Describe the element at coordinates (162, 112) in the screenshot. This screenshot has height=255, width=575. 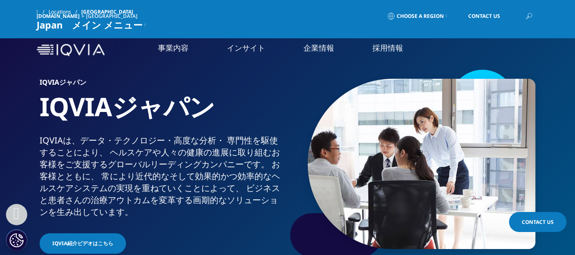
I see `h1: IQVIAジャパン` at that location.